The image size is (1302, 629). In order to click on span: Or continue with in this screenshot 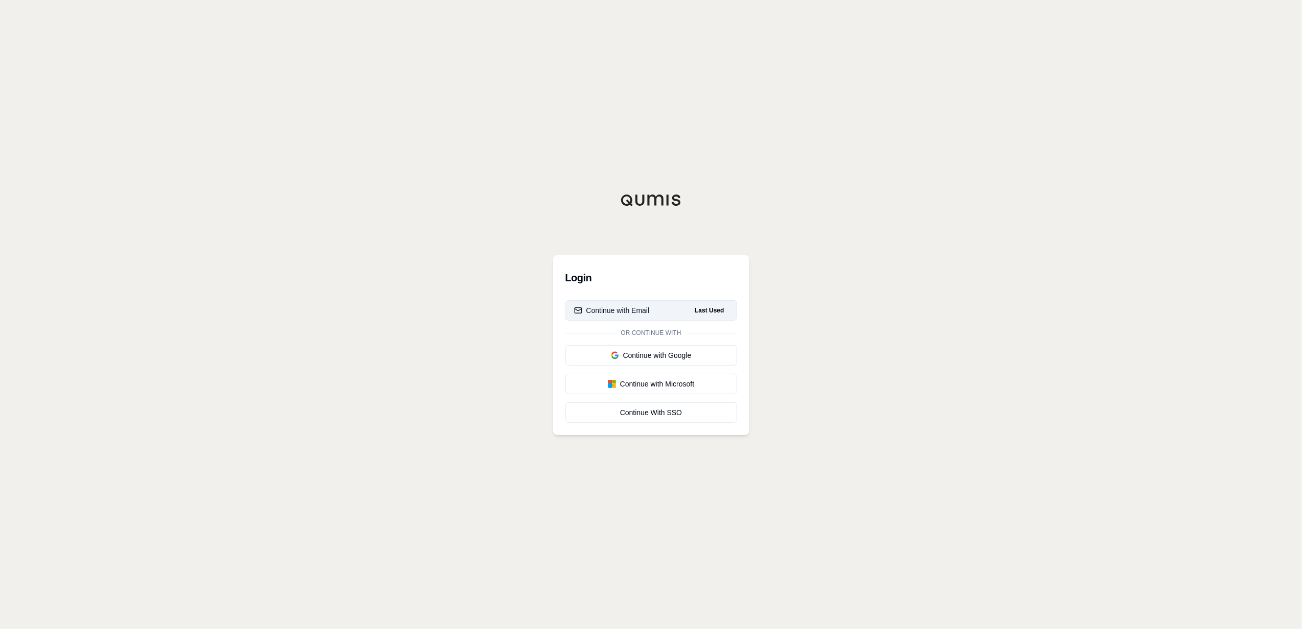, I will do `click(651, 333)`.